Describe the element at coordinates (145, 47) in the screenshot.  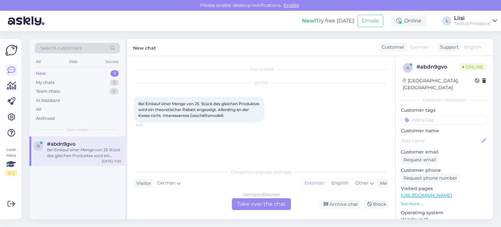
I see `label: New chat` at that location.